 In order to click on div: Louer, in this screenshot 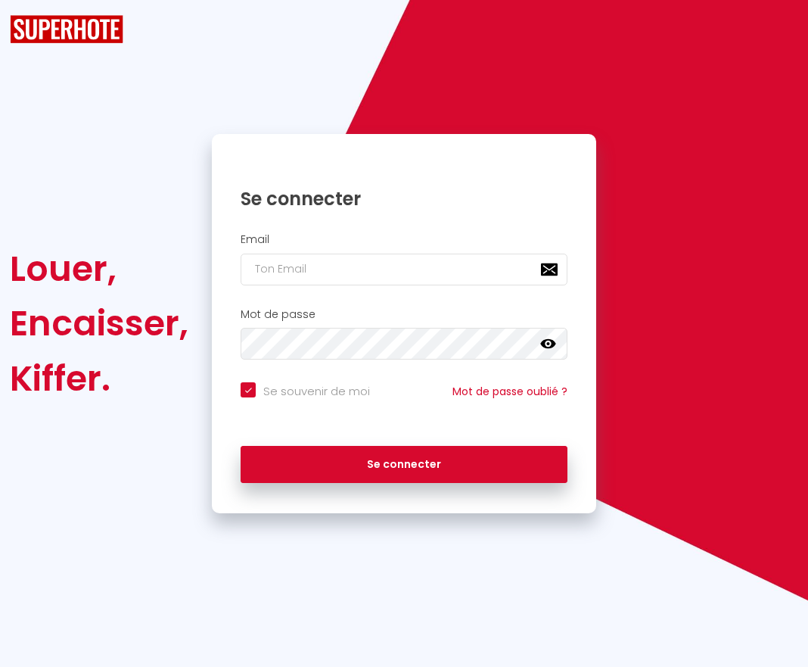, I will do `click(99, 269)`.